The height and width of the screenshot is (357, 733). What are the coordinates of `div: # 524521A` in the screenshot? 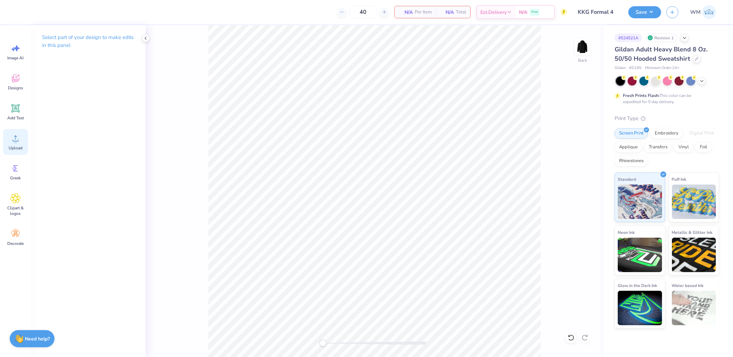 It's located at (628, 38).